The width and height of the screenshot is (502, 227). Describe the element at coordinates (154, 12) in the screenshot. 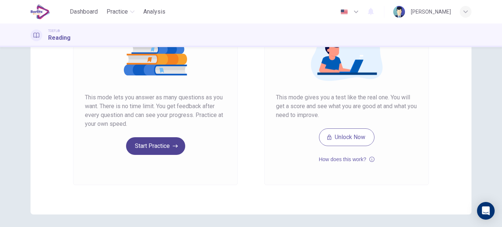

I see `button: Analysis` at that location.